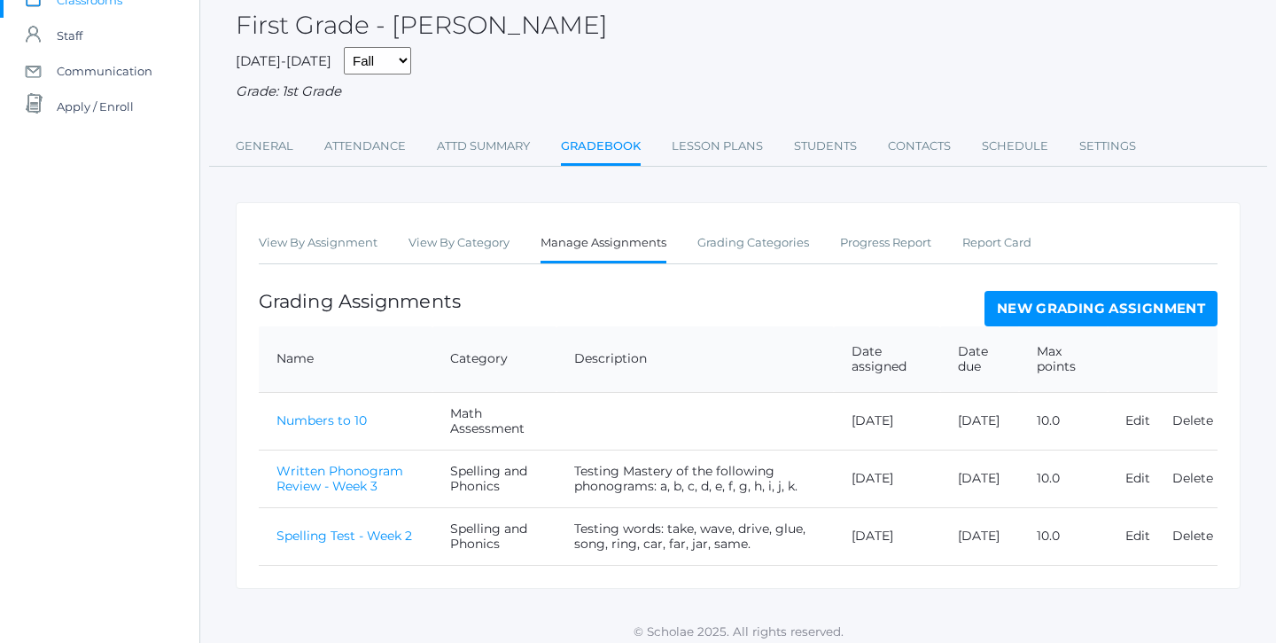 This screenshot has width=1276, height=643. I want to click on th: Category, so click(495, 359).